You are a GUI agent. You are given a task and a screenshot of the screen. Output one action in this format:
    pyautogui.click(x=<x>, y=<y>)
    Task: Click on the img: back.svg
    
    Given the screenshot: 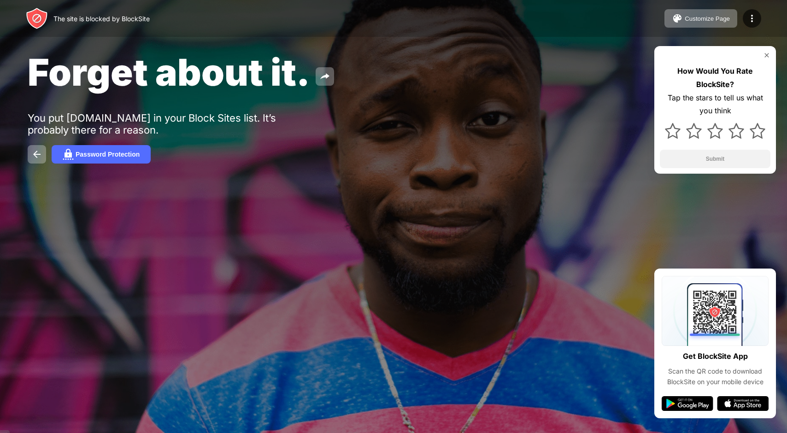 What is the action you would take?
    pyautogui.click(x=37, y=154)
    